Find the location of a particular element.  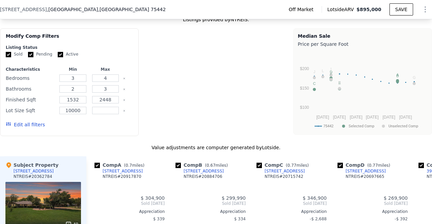

label: Sold is located at coordinates (14, 54).